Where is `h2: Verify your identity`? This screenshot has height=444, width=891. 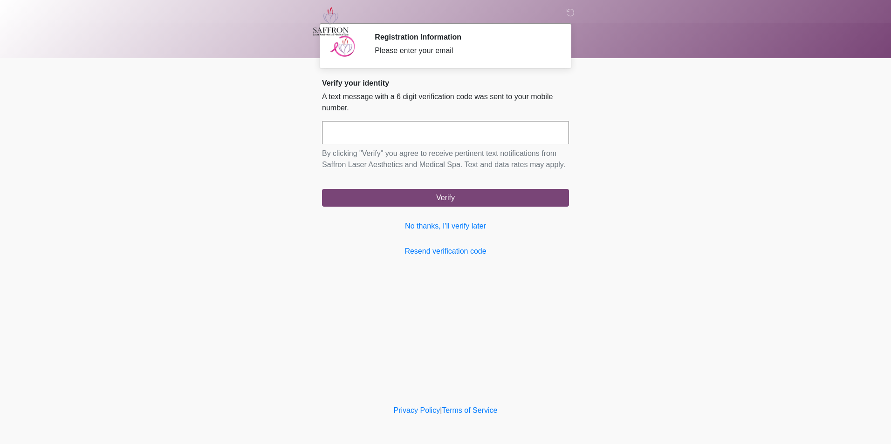
h2: Verify your identity is located at coordinates (445, 83).